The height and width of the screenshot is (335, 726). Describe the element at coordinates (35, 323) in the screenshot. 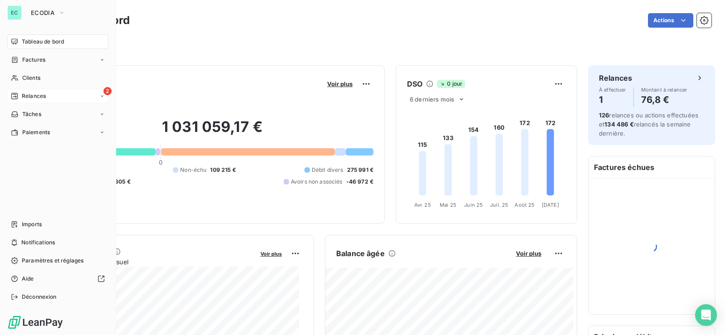

I see `img: Logo LeanPay` at that location.